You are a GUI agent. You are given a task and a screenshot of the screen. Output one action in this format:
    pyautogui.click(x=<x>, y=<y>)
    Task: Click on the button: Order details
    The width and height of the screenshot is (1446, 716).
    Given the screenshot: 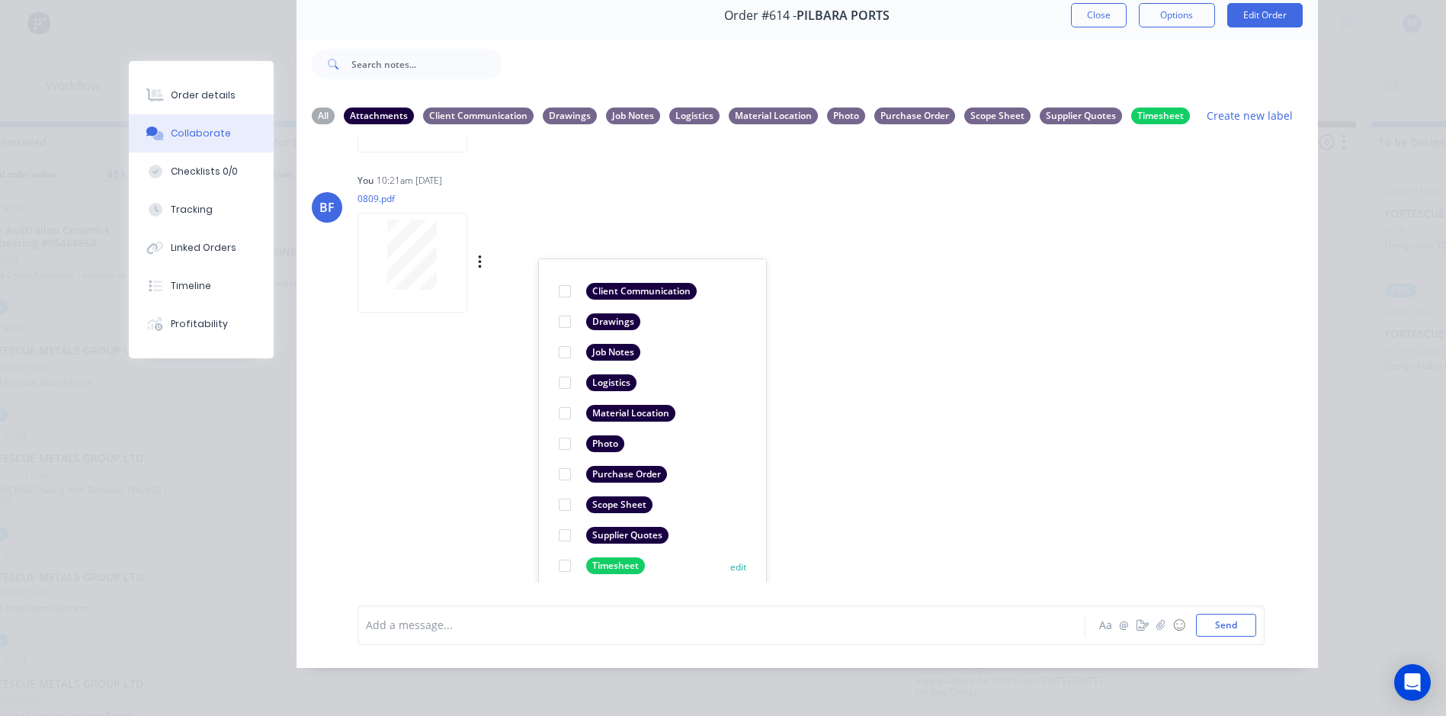 What is the action you would take?
    pyautogui.click(x=201, y=95)
    